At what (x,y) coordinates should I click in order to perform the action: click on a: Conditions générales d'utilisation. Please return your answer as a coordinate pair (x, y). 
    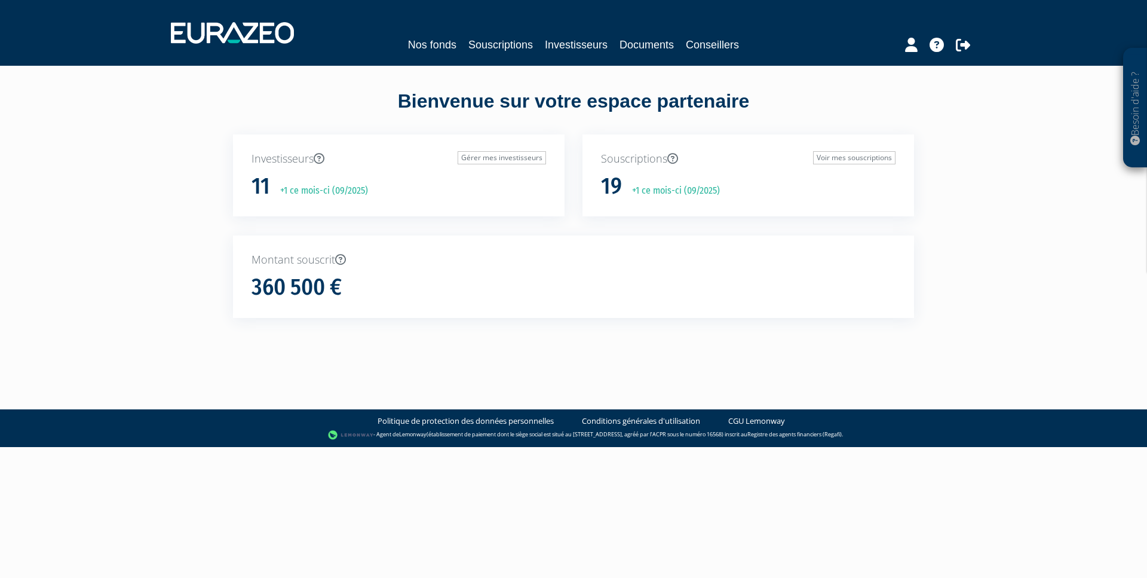
    Looking at the image, I should click on (641, 421).